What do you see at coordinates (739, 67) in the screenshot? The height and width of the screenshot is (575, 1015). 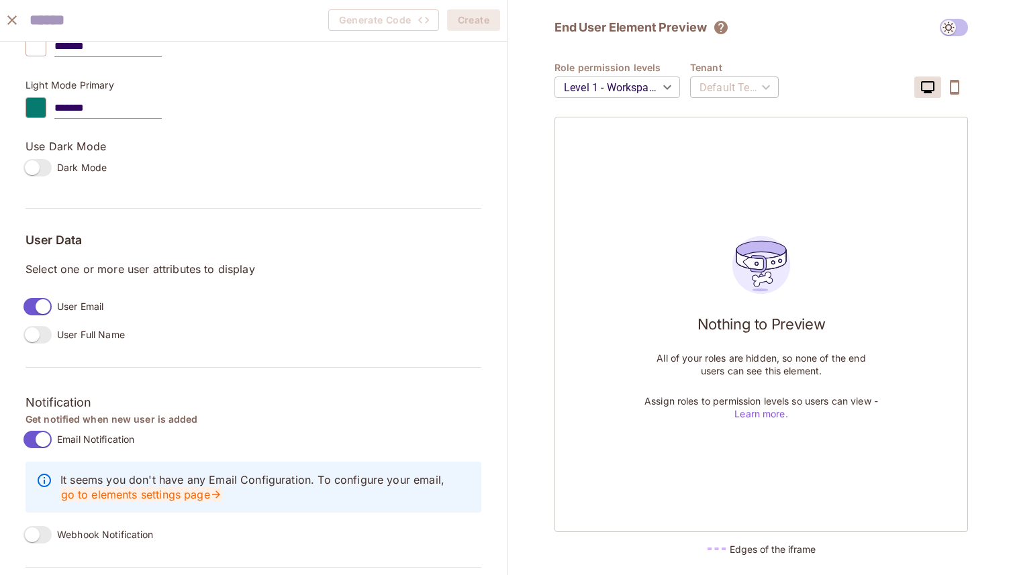 I see `h4: Tenant` at bounding box center [739, 67].